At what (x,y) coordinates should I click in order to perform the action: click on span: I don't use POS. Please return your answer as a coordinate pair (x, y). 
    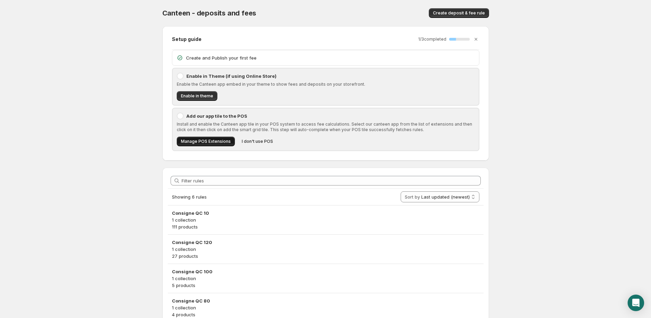
    Looking at the image, I should click on (257, 141).